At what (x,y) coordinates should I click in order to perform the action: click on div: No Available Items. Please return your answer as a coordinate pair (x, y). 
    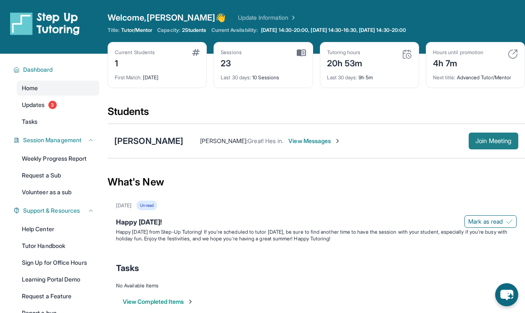
    Looking at the image, I should click on (316, 286).